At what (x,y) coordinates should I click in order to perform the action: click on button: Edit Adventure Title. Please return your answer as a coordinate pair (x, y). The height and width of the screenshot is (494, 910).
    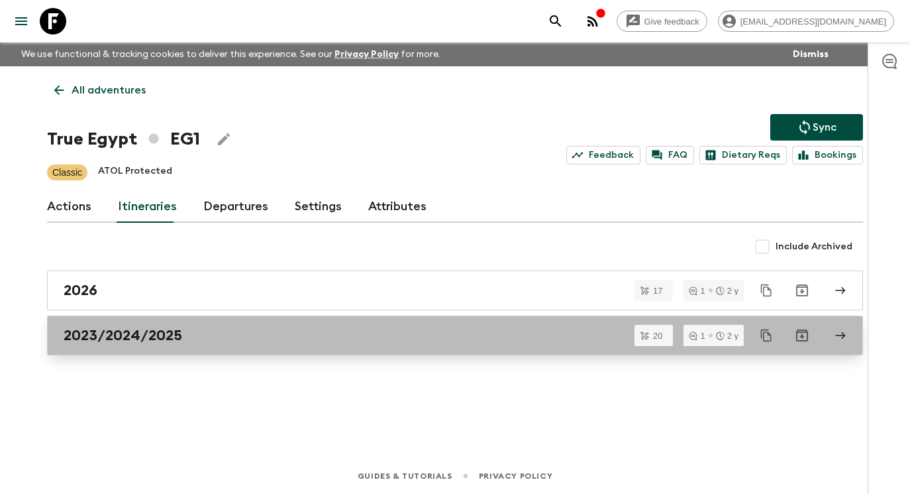
    Looking at the image, I should click on (224, 139).